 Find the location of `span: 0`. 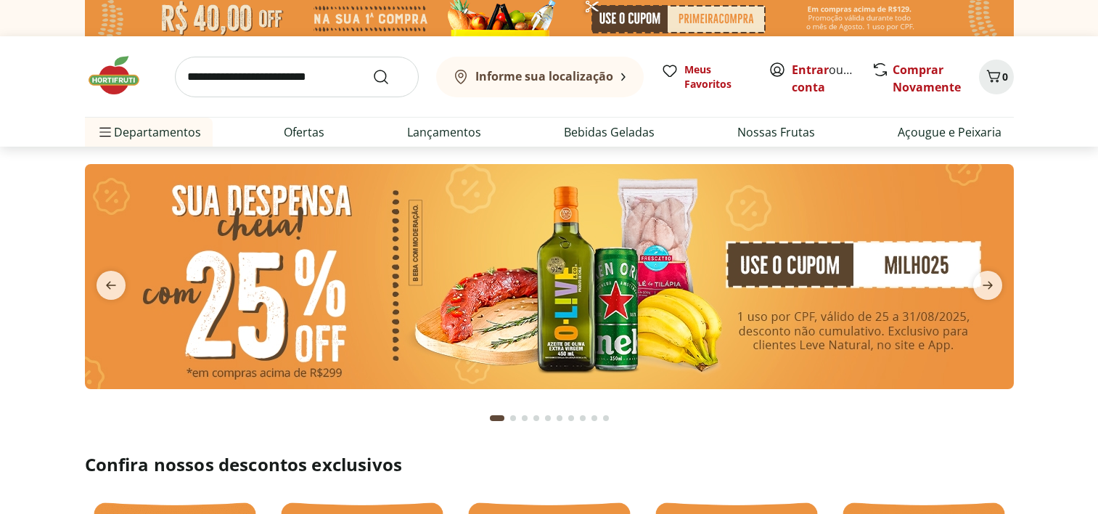

span: 0 is located at coordinates (1005, 76).